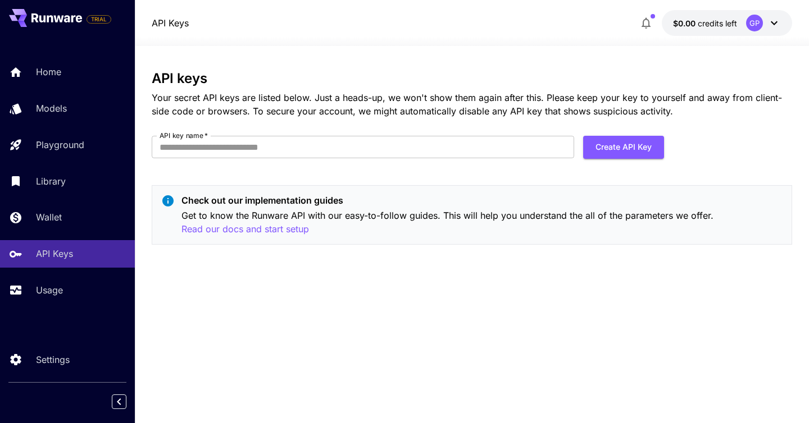  What do you see at coordinates (717, 23) in the screenshot?
I see `span: credits left` at bounding box center [717, 23].